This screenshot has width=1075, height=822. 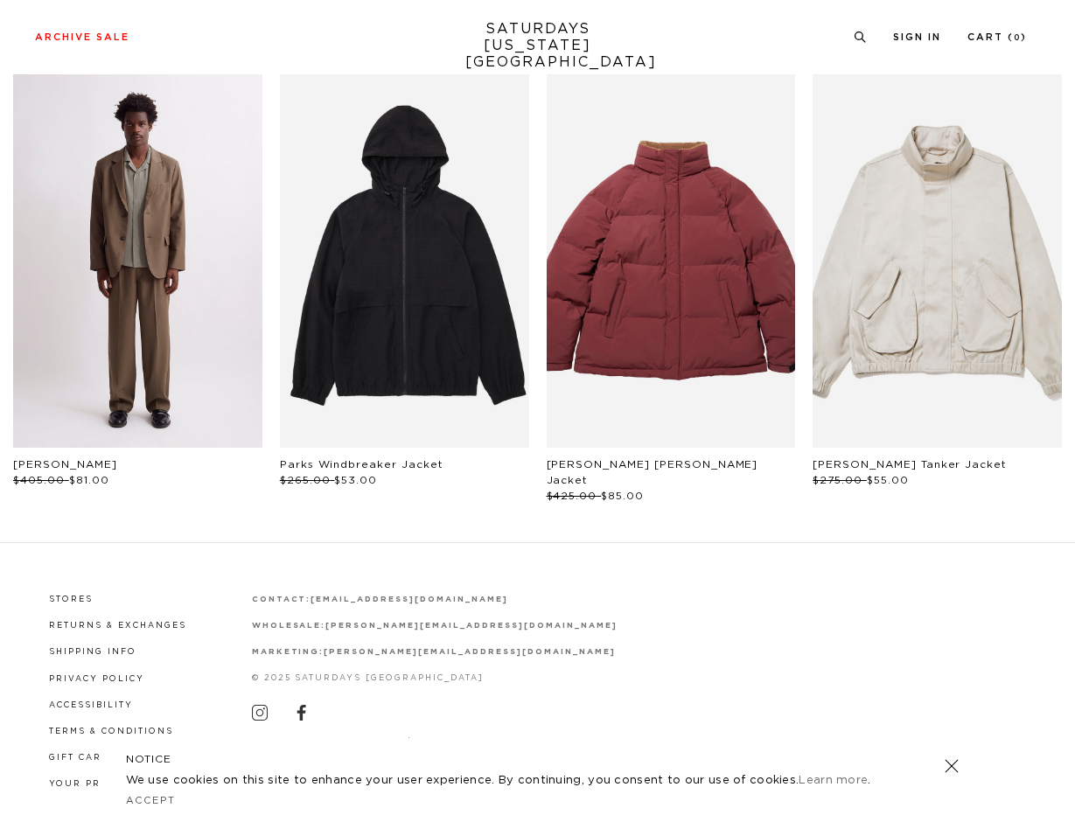 What do you see at coordinates (572, 496) in the screenshot?
I see `span: $425.00` at bounding box center [572, 496].